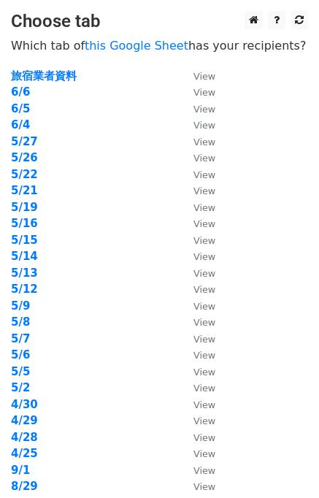  What do you see at coordinates (20, 322) in the screenshot?
I see `a: 5/8` at bounding box center [20, 322].